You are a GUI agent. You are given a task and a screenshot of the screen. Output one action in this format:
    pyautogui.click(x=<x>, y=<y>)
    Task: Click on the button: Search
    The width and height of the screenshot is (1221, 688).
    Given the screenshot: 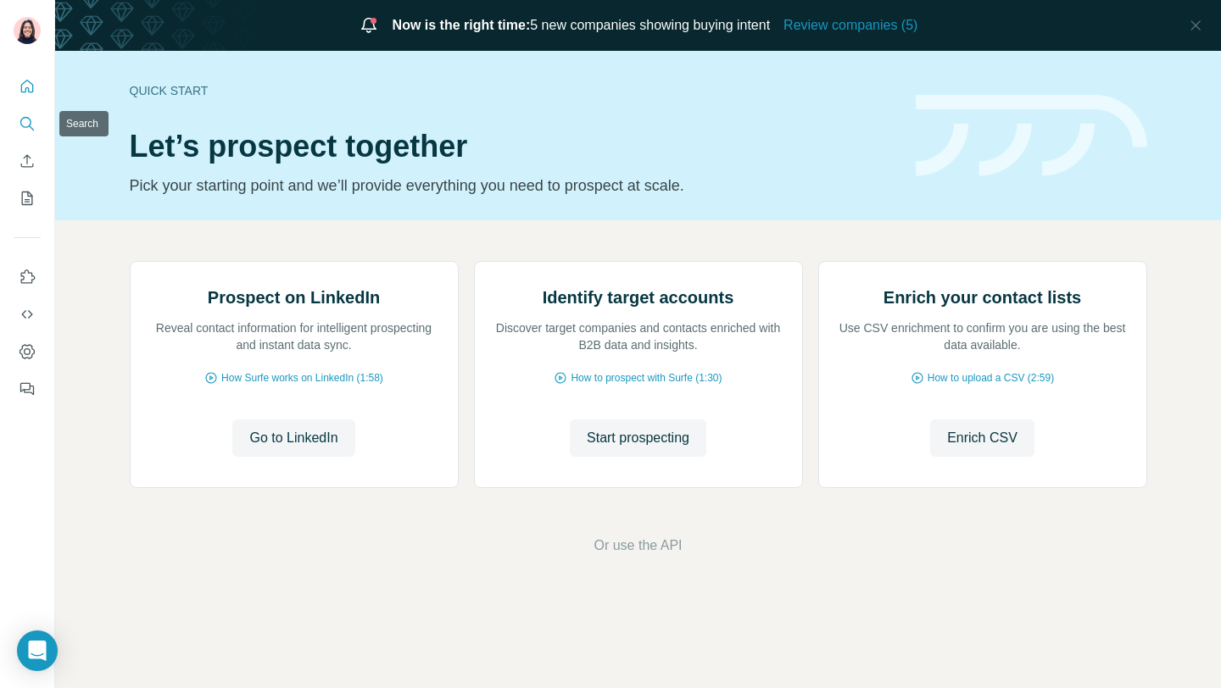 What is the action you would take?
    pyautogui.click(x=27, y=124)
    